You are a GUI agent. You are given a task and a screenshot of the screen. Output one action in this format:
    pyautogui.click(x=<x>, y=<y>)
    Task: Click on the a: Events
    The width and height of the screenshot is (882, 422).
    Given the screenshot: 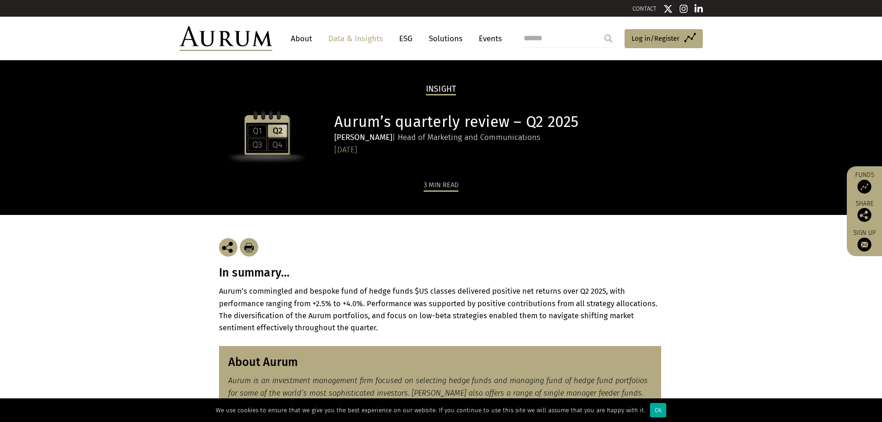 What is the action you would take?
    pyautogui.click(x=488, y=38)
    